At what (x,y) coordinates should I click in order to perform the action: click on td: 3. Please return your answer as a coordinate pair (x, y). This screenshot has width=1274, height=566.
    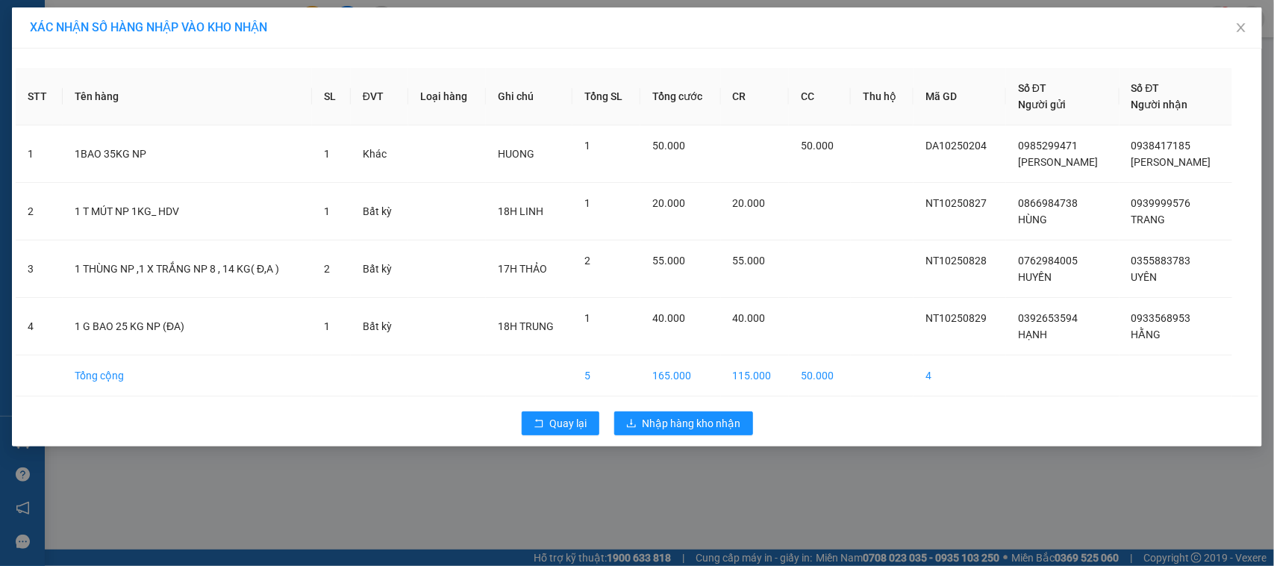
    Looking at the image, I should click on (39, 269).